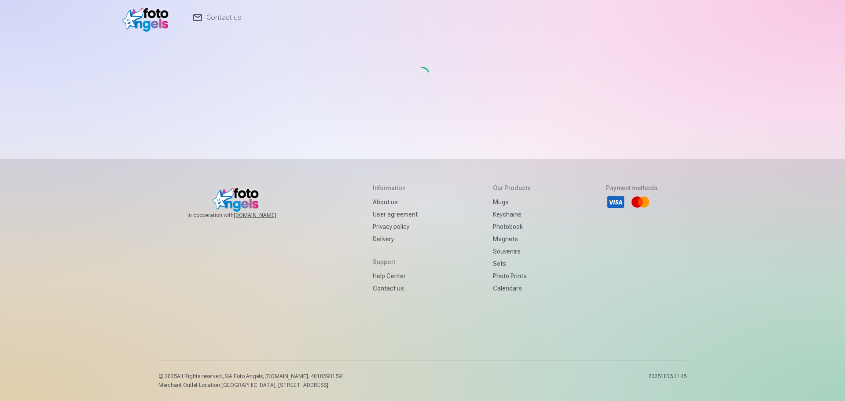  What do you see at coordinates (243, 215) in the screenshot?
I see `span: In cooperation with` at bounding box center [243, 215].